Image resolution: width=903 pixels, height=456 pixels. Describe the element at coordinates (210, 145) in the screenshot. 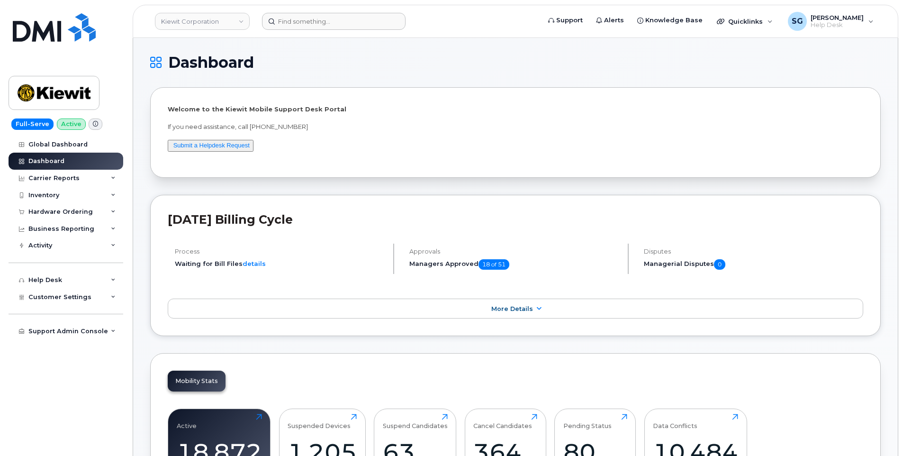

I see `button: Submit a Helpdesk Request` at that location.